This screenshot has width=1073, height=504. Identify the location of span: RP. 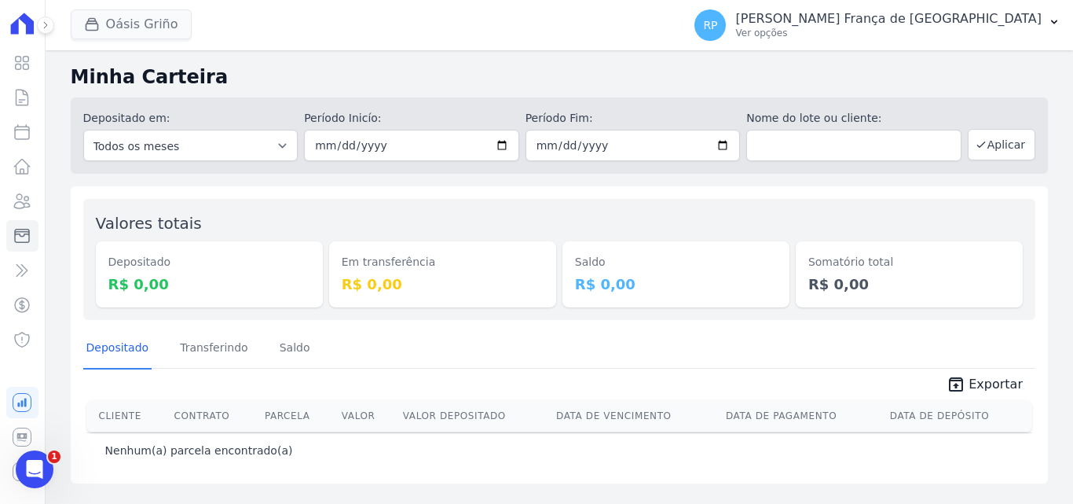
(710, 25).